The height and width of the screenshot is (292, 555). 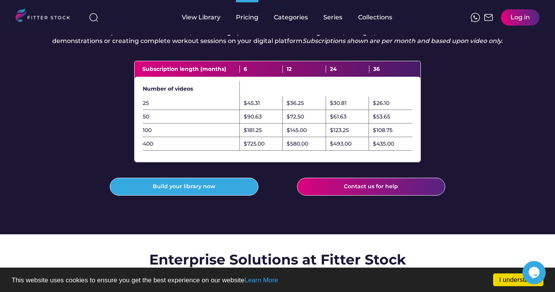 What do you see at coordinates (305, 69) in the screenshot?
I see `div: 12` at bounding box center [305, 69].